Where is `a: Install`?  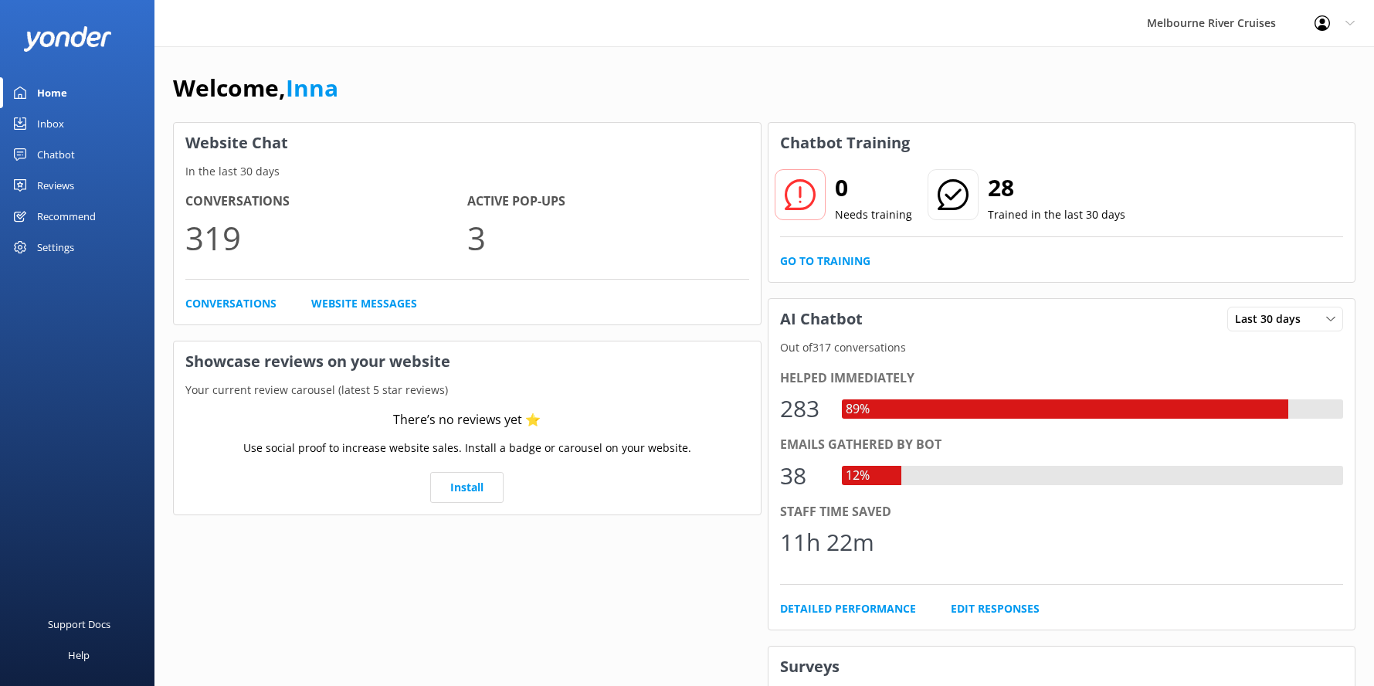 a: Install is located at coordinates (467, 487).